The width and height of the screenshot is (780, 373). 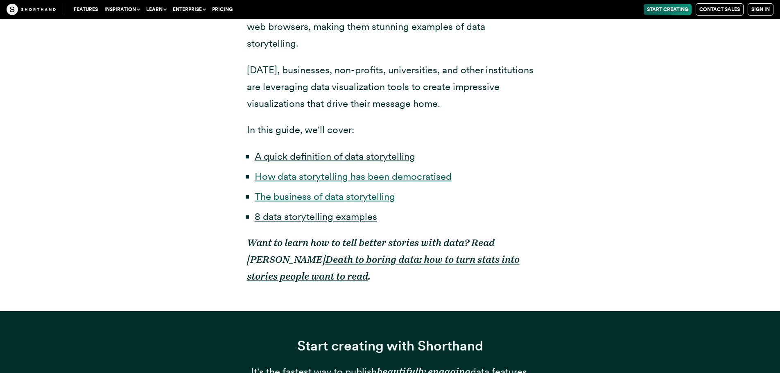 What do you see at coordinates (383, 268) in the screenshot?
I see `a: Death to boring data: how to turn stats into stories people want to read` at bounding box center [383, 268].